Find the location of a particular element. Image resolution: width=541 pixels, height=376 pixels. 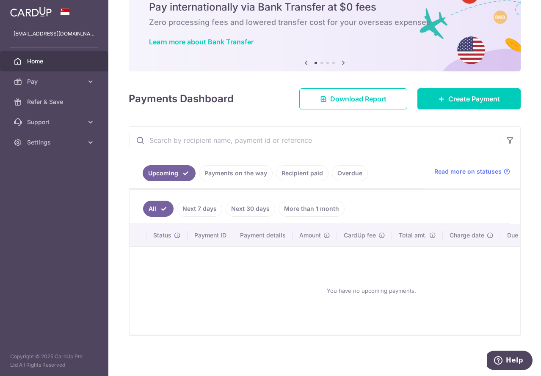

span: CardUp fee is located at coordinates (360, 236).